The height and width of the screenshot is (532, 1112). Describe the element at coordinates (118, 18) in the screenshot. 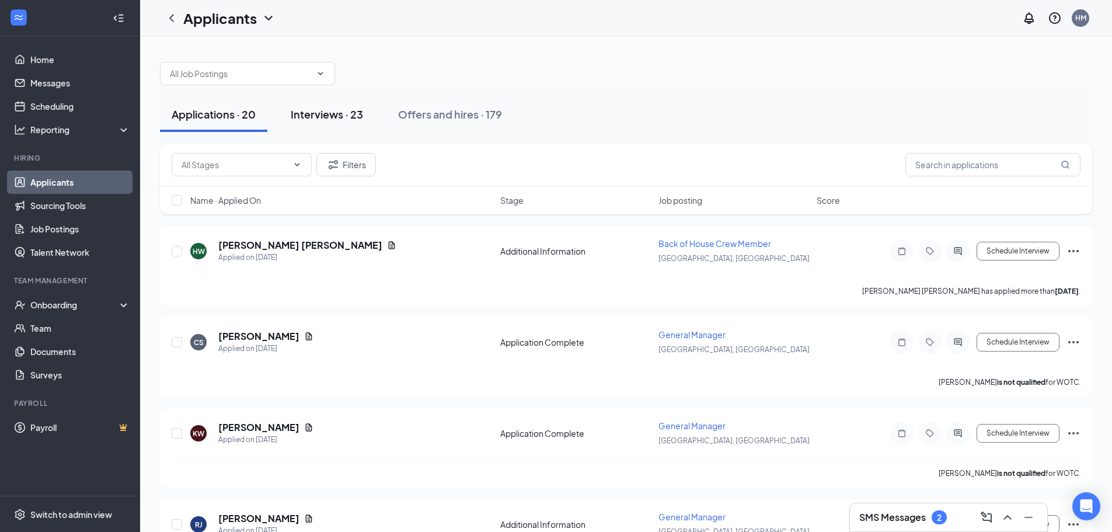

I see `svg: Collapse` at that location.